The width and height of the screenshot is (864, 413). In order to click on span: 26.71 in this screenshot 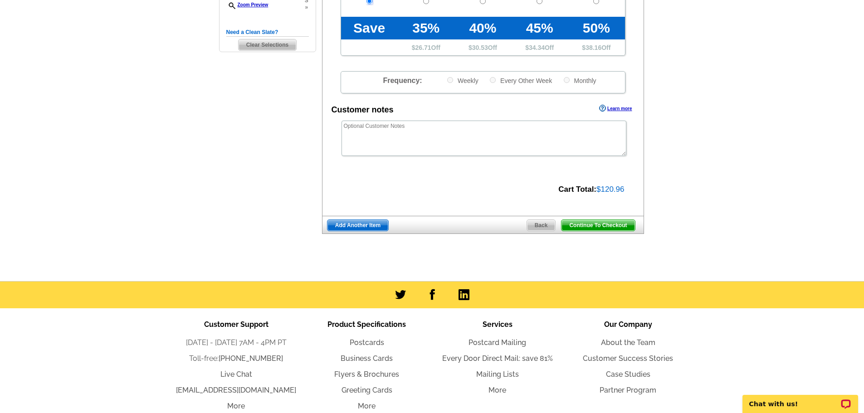, I will do `click(423, 48)`.